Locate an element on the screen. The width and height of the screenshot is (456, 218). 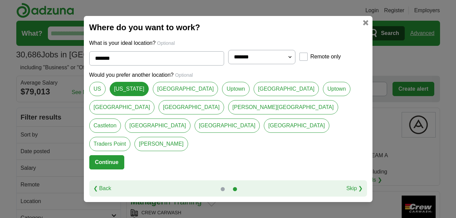
a: Skip ❯ is located at coordinates (354, 188).